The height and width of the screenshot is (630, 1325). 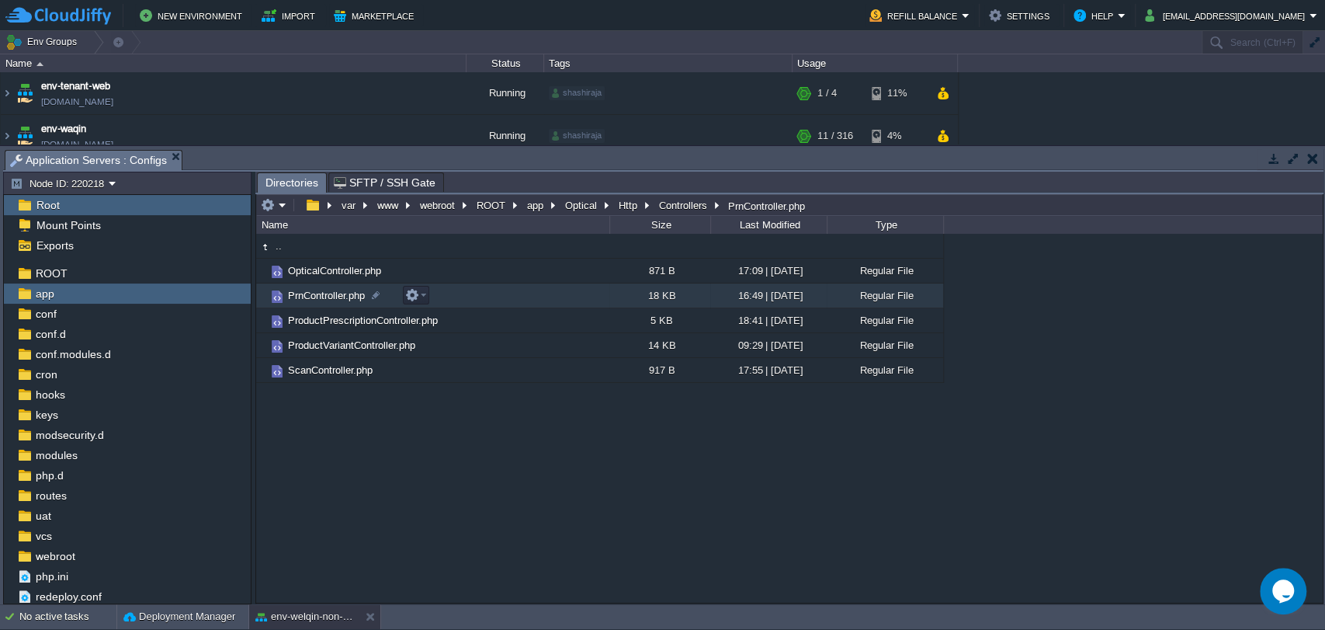 I want to click on a: Exports, so click(x=54, y=245).